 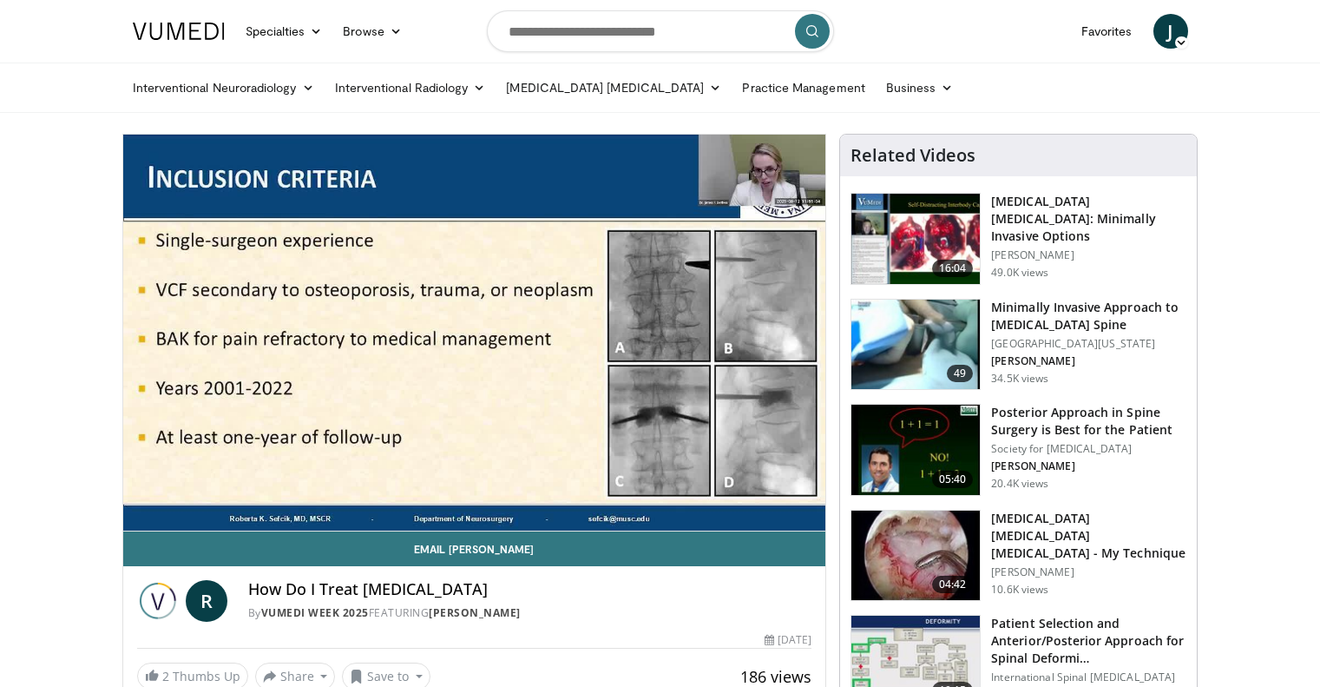 What do you see at coordinates (1171, 31) in the screenshot?
I see `span: J` at bounding box center [1171, 31].